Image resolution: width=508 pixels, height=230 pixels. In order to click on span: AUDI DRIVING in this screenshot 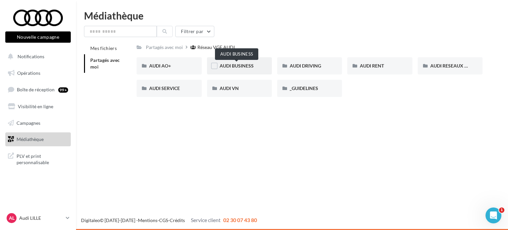, I will do `click(305, 66)`.